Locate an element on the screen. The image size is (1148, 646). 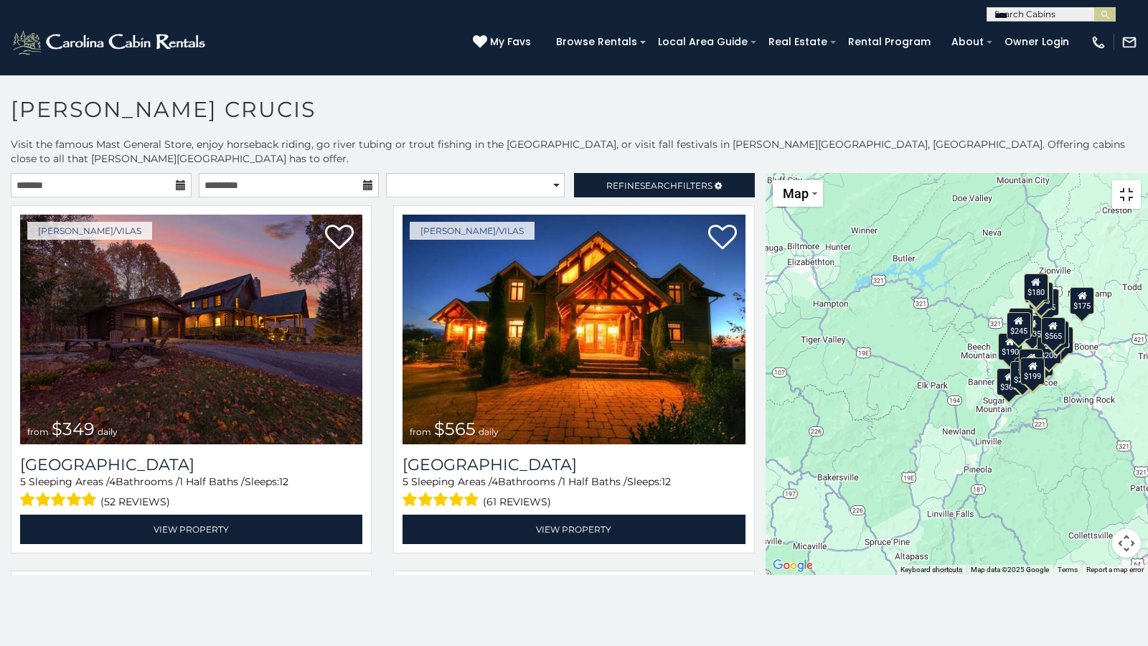
span: $565 is located at coordinates (455, 428).